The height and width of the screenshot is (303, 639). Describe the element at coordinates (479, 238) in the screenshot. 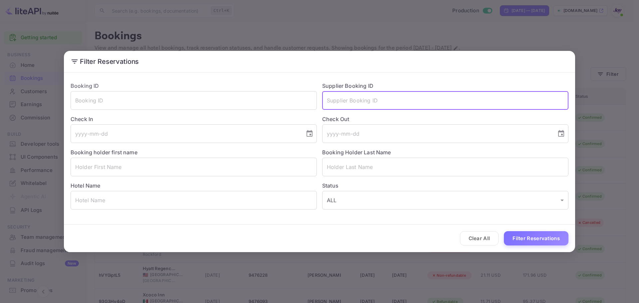

I see `button: Clear All` at that location.